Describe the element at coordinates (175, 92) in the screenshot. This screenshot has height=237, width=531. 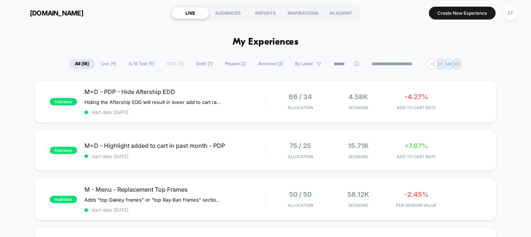
I see `span: M+D - PDP - Hide Aftership EDD` at that location.